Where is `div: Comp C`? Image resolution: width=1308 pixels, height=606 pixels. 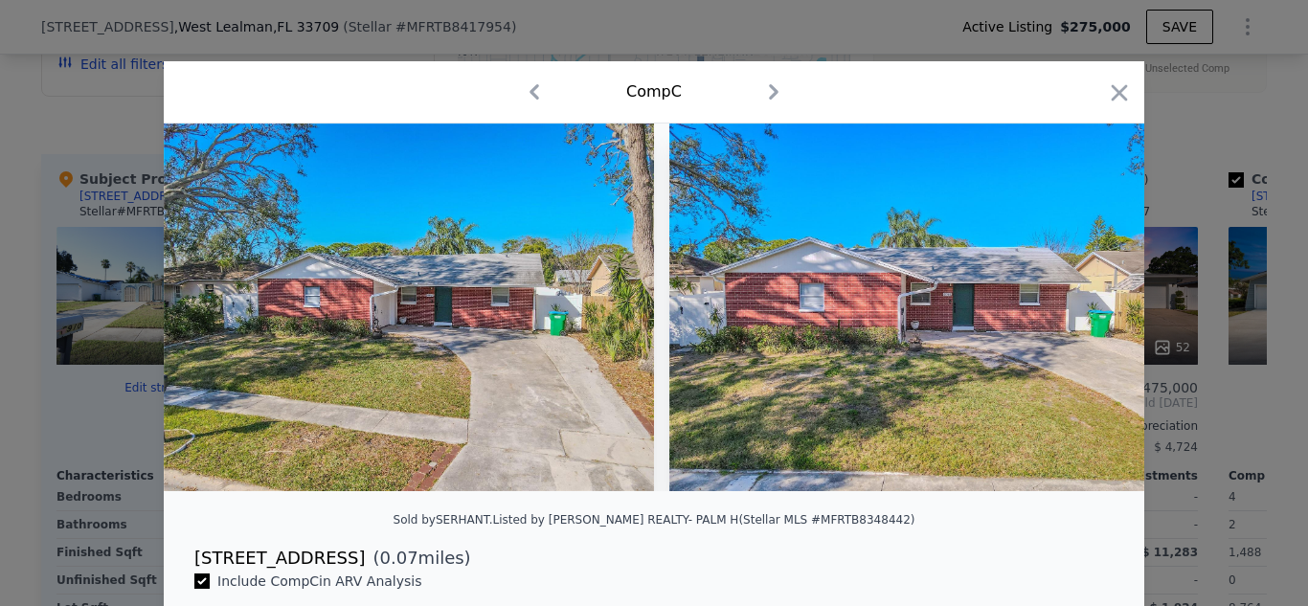
div: Comp C is located at coordinates (654, 92).